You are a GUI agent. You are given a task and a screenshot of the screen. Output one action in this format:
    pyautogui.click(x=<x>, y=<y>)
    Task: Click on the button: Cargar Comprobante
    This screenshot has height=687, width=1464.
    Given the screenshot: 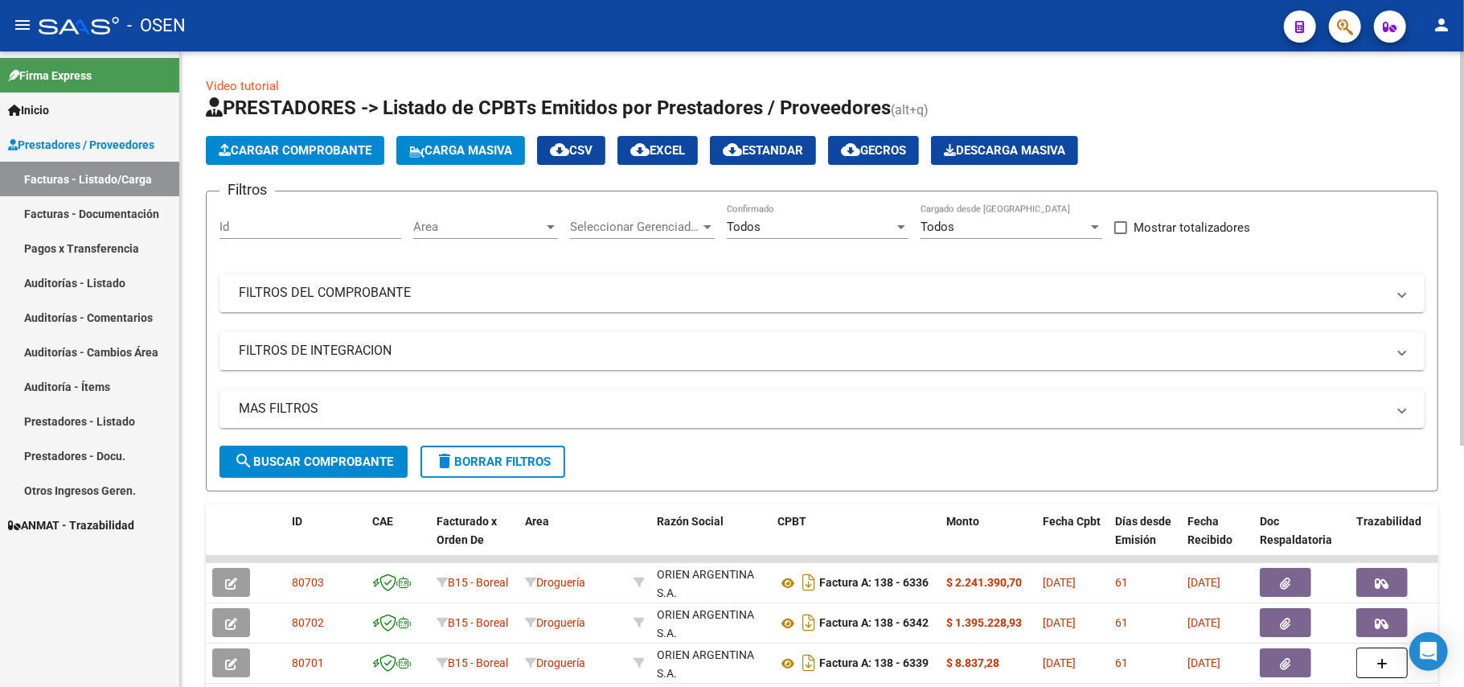 What is the action you would take?
    pyautogui.click(x=295, y=150)
    